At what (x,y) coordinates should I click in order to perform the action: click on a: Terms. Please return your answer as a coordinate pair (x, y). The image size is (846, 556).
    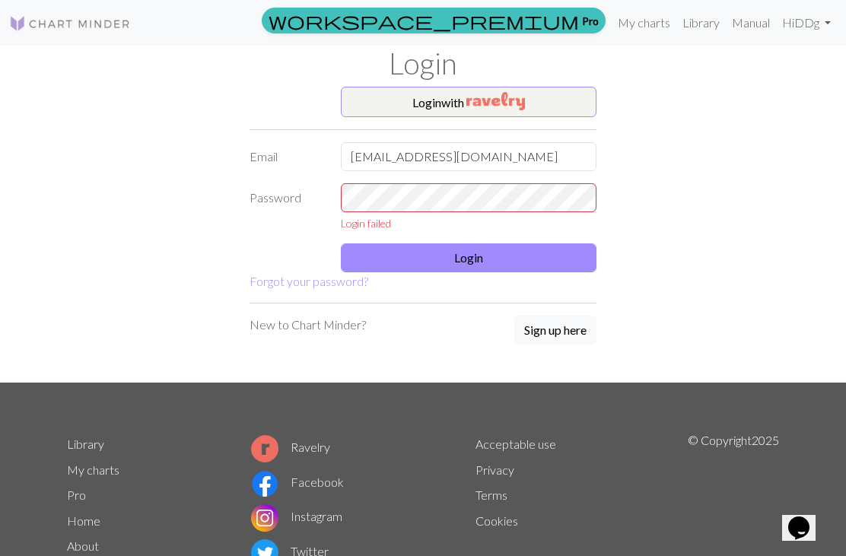
    Looking at the image, I should click on (492, 495).